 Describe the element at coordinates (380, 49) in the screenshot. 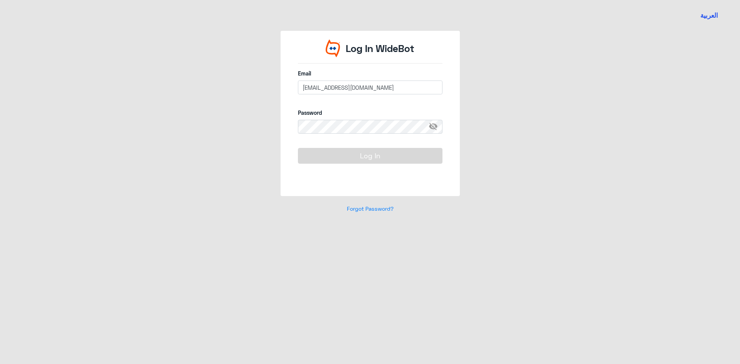

I see `p: Log In WideBot` at that location.